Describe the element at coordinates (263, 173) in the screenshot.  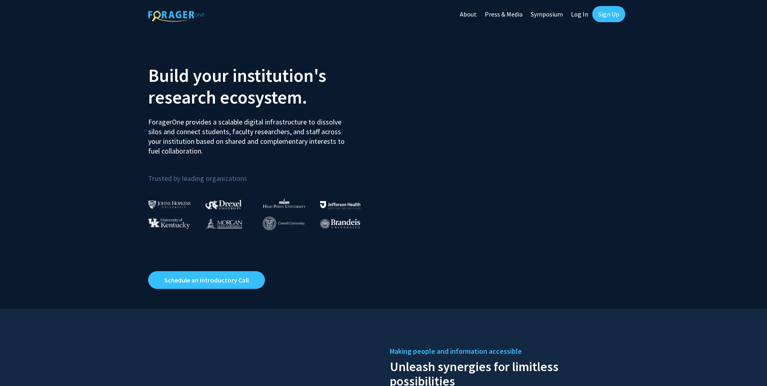
I see `p: Trusted by leading organizations` at that location.